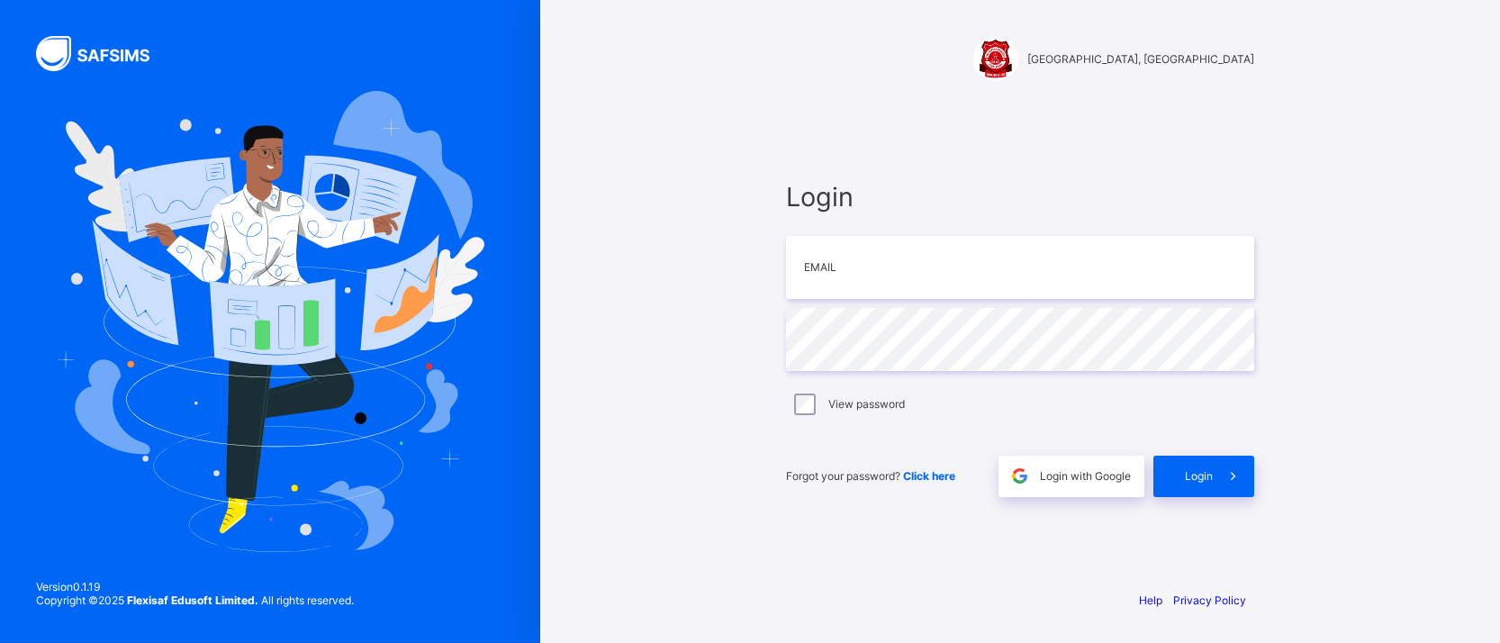  Describe the element at coordinates (194, 586) in the screenshot. I see `span: Version 0.1.19` at that location.